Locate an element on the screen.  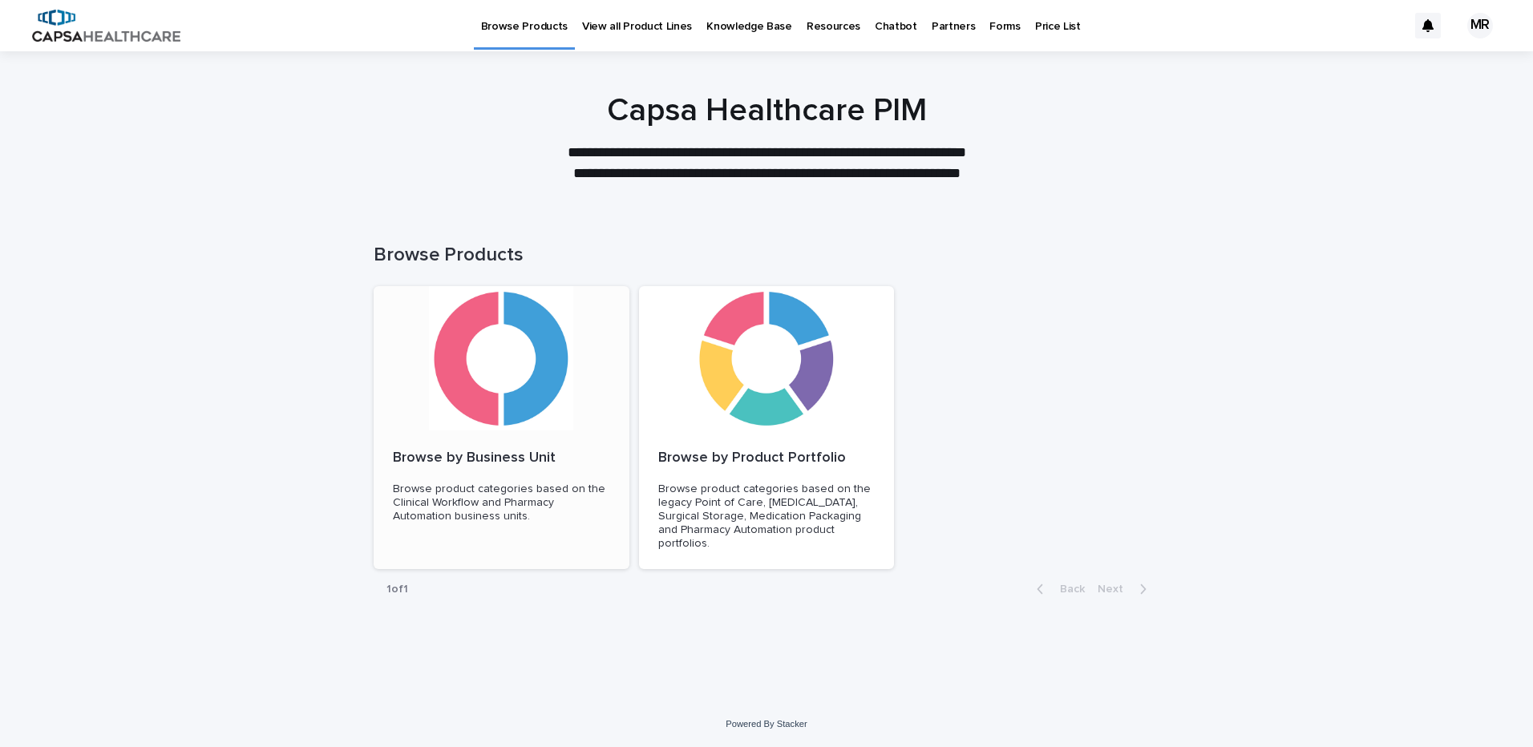
h1: Browse Products is located at coordinates (766, 255).